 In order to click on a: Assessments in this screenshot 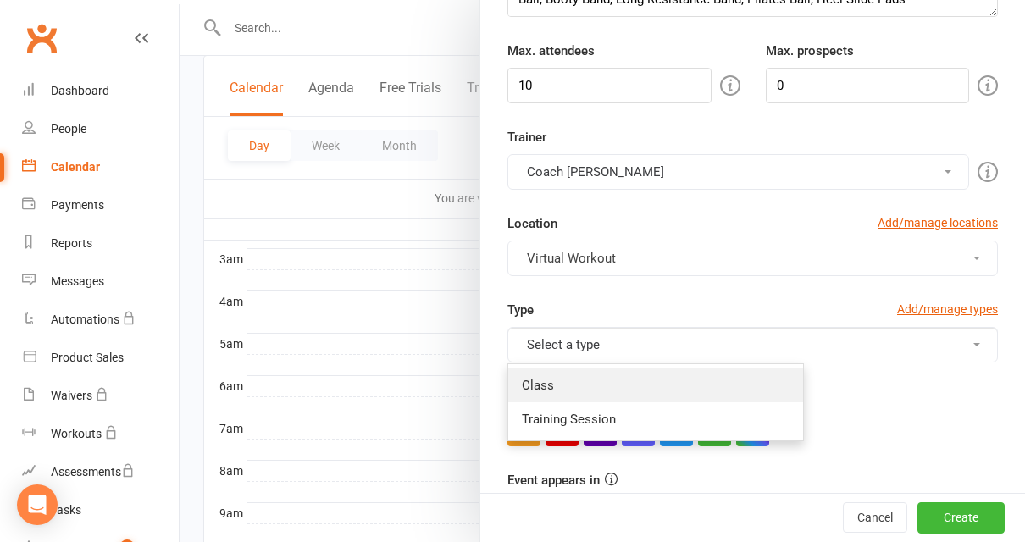, I will do `click(100, 472)`.